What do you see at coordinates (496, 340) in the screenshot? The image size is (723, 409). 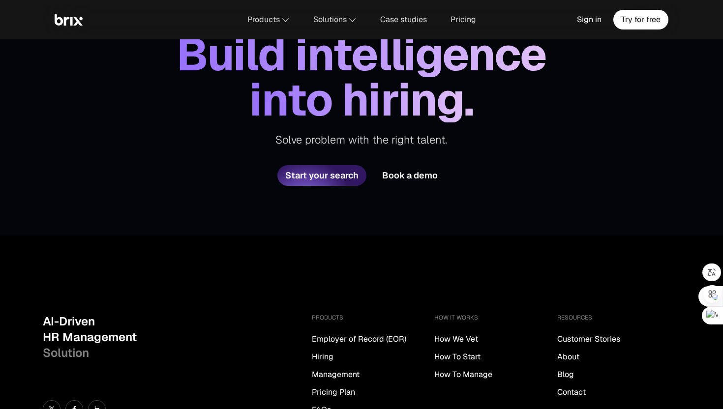 I see `a: How We Vet` at bounding box center [496, 340].